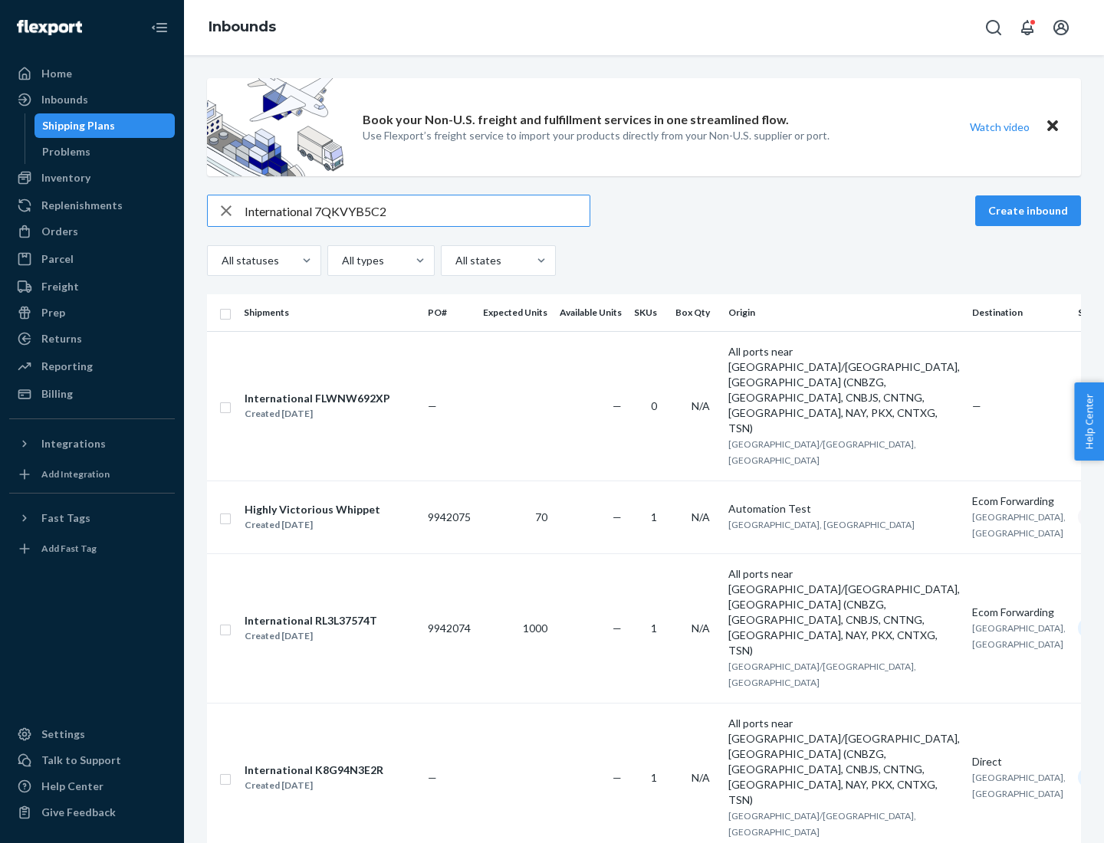 The height and width of the screenshot is (843, 1104). Describe the element at coordinates (993, 28) in the screenshot. I see `button: Open Search Box` at that location.